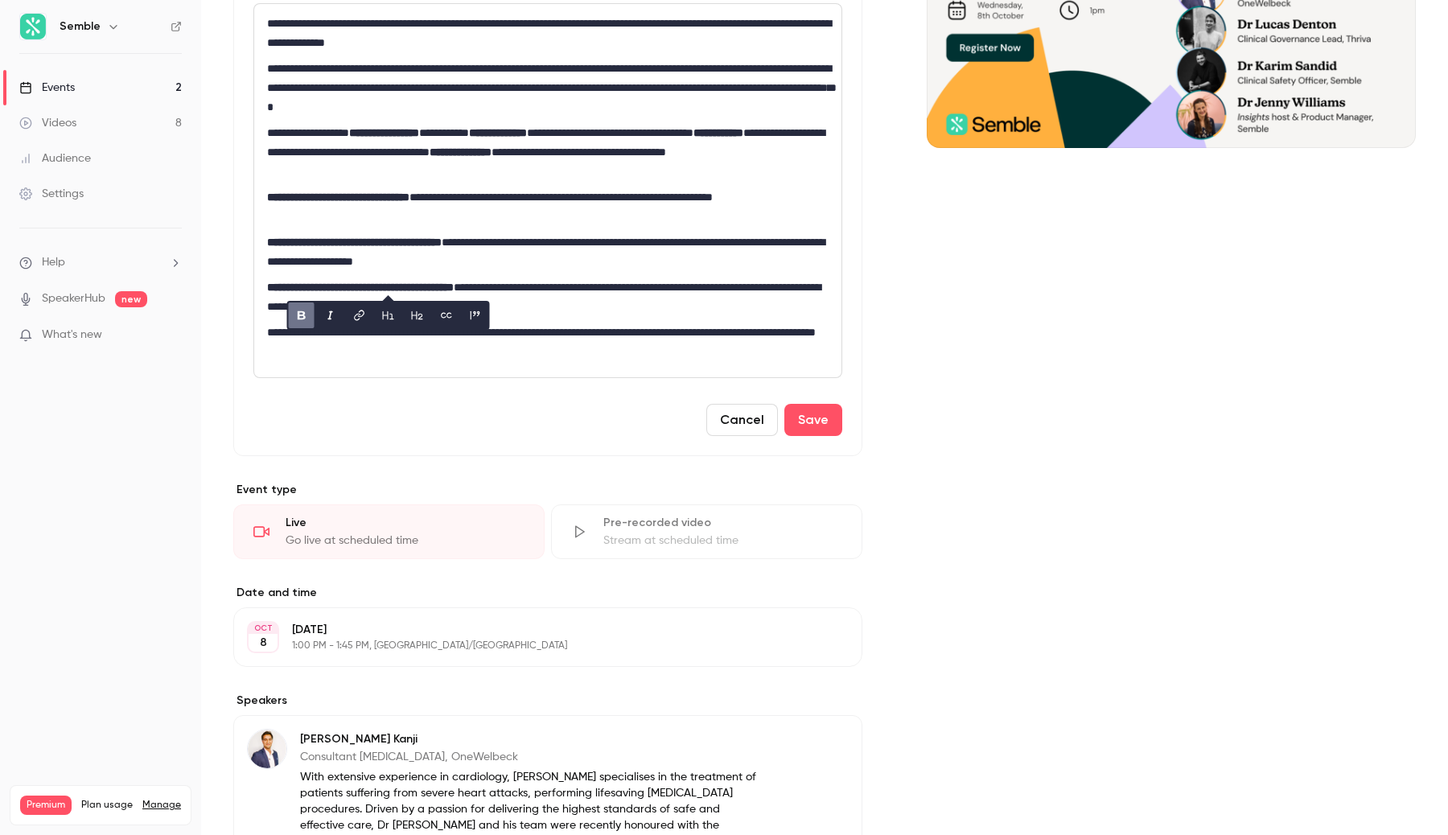 The height and width of the screenshot is (835, 1448). I want to click on span: Premium, so click(46, 805).